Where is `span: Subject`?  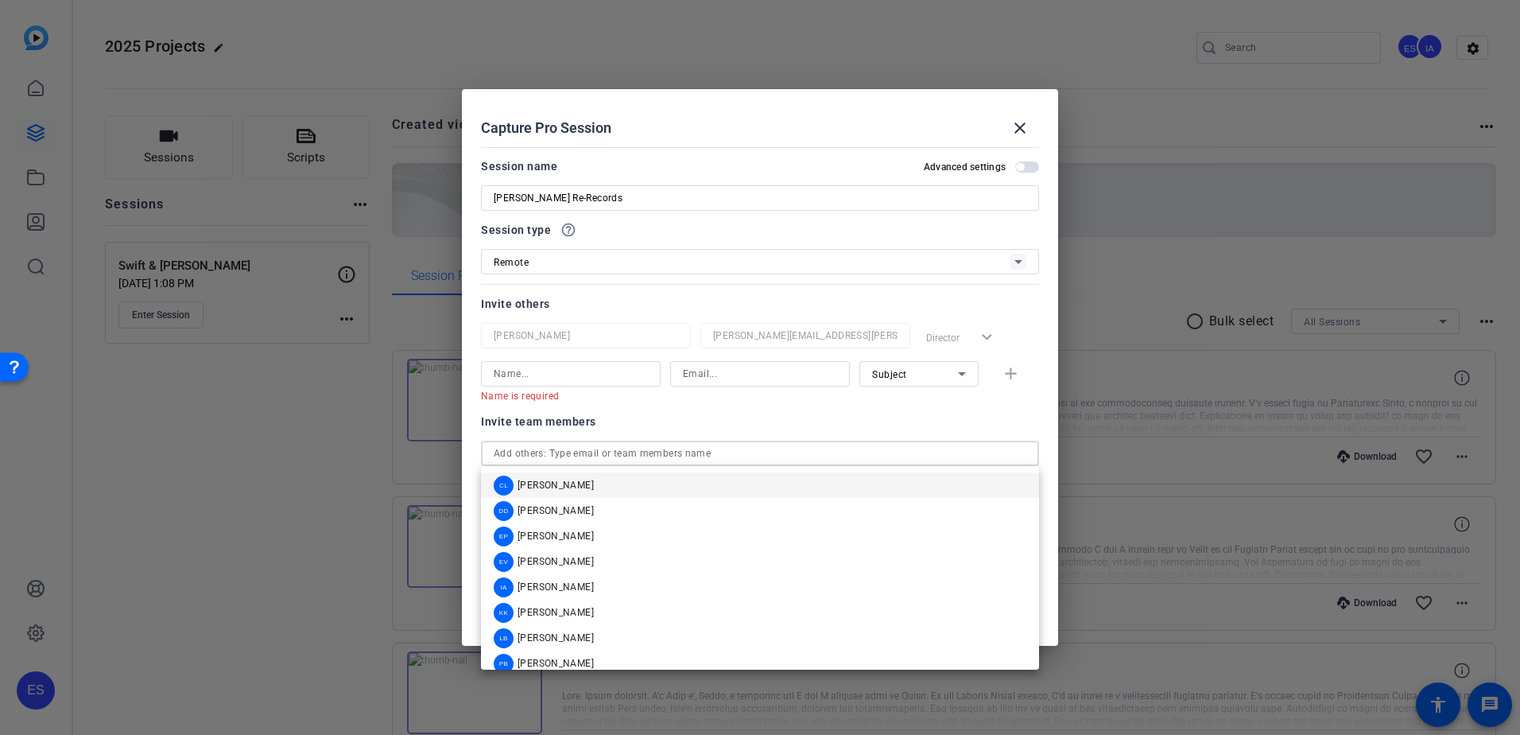
span: Subject is located at coordinates (890, 374).